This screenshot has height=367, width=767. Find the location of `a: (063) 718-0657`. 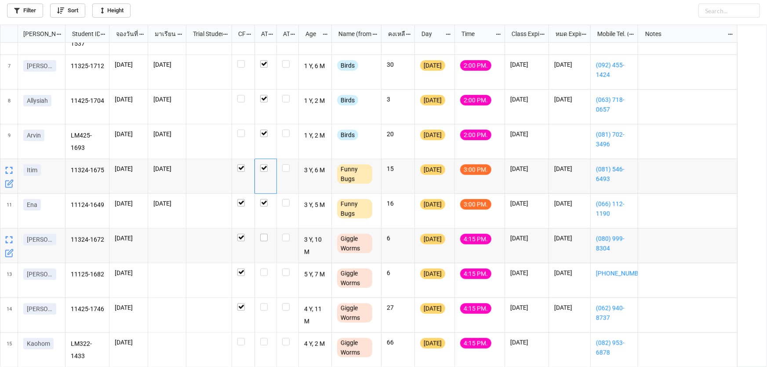

a: (063) 718-0657 is located at coordinates (614, 105).